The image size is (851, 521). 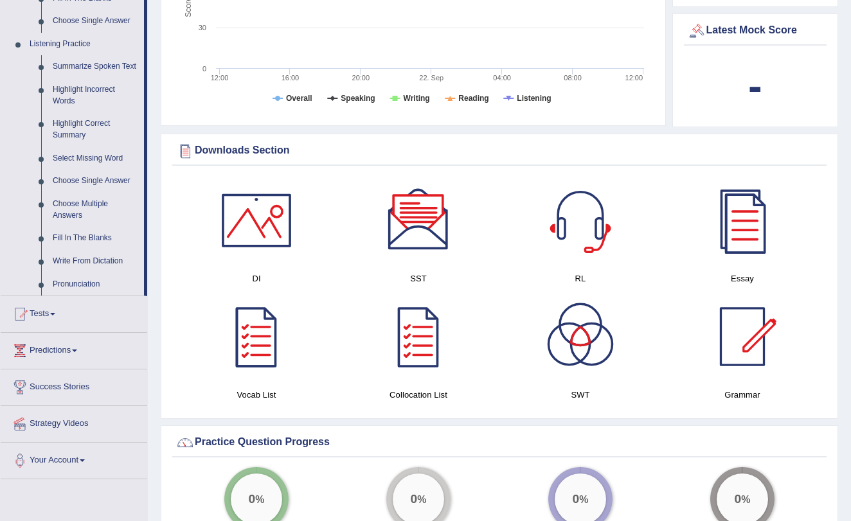 What do you see at coordinates (256, 394) in the screenshot?
I see `h4: Vocab List` at bounding box center [256, 394].